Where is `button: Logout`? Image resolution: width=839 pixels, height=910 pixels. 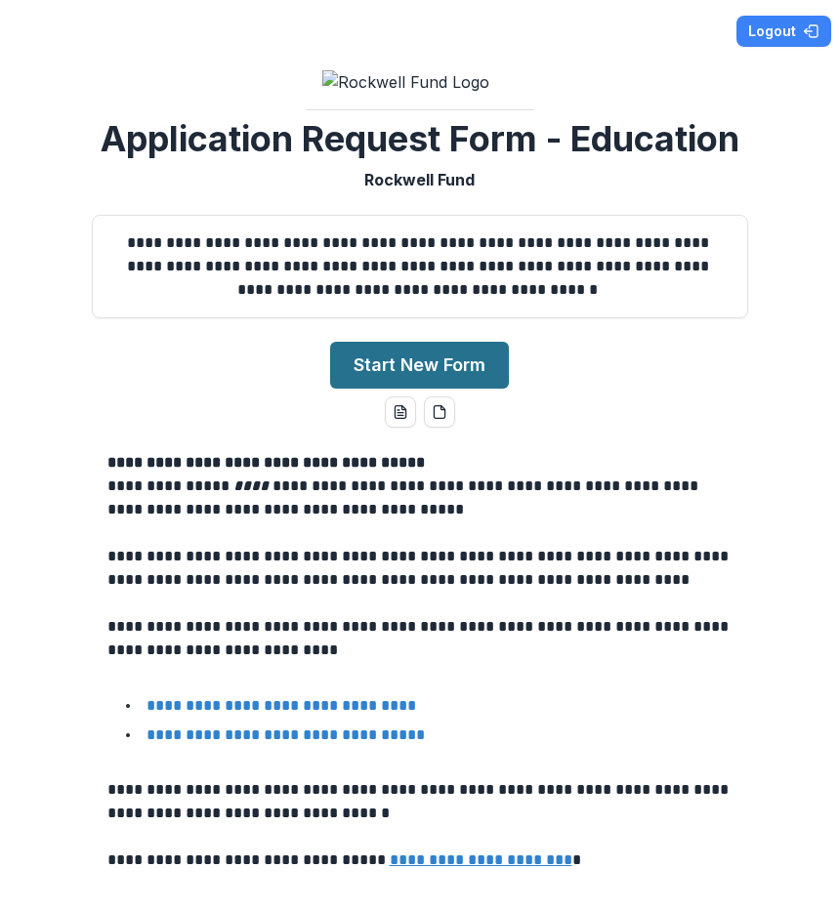 button: Logout is located at coordinates (783, 31).